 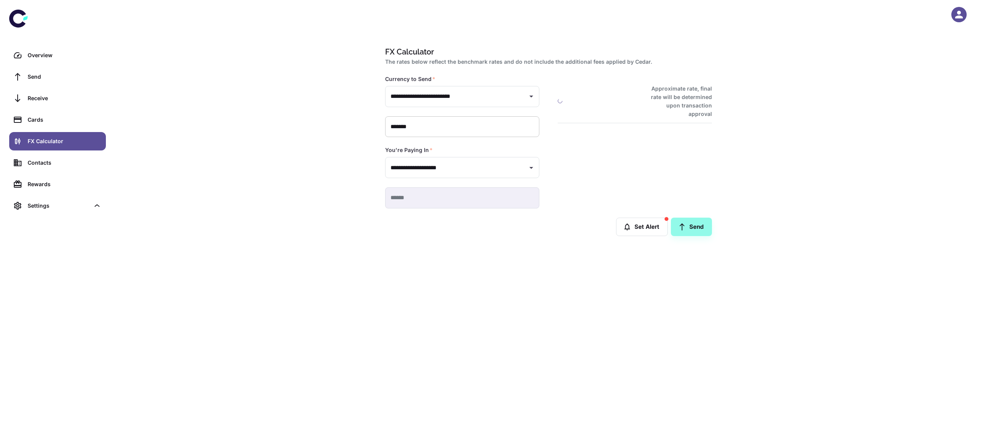 What do you see at coordinates (58, 141) in the screenshot?
I see `a: FX Calculator` at bounding box center [58, 141].